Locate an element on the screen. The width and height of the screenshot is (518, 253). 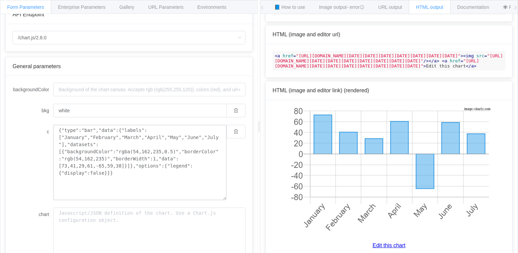
span: API Endpoint is located at coordinates (28, 14).